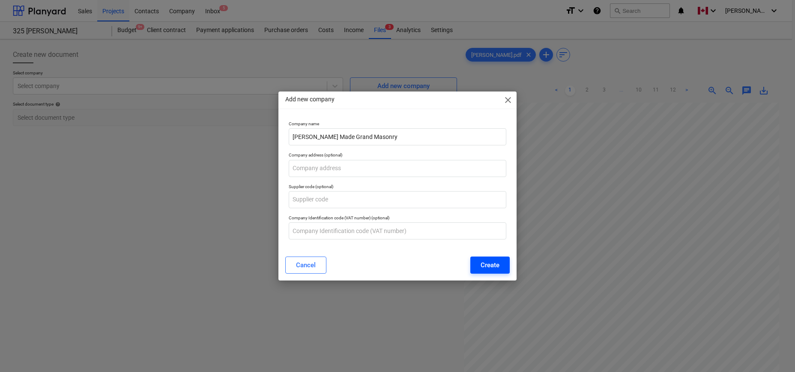 This screenshot has width=795, height=372. I want to click on button: Cancel, so click(306, 265).